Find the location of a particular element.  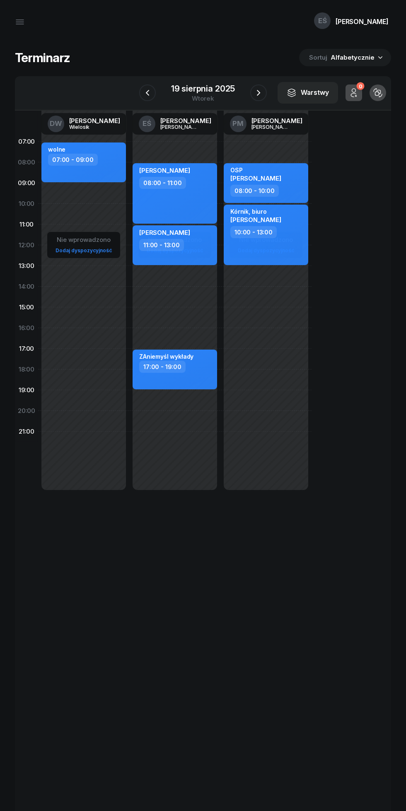

div: 14:00 is located at coordinates (27, 287).